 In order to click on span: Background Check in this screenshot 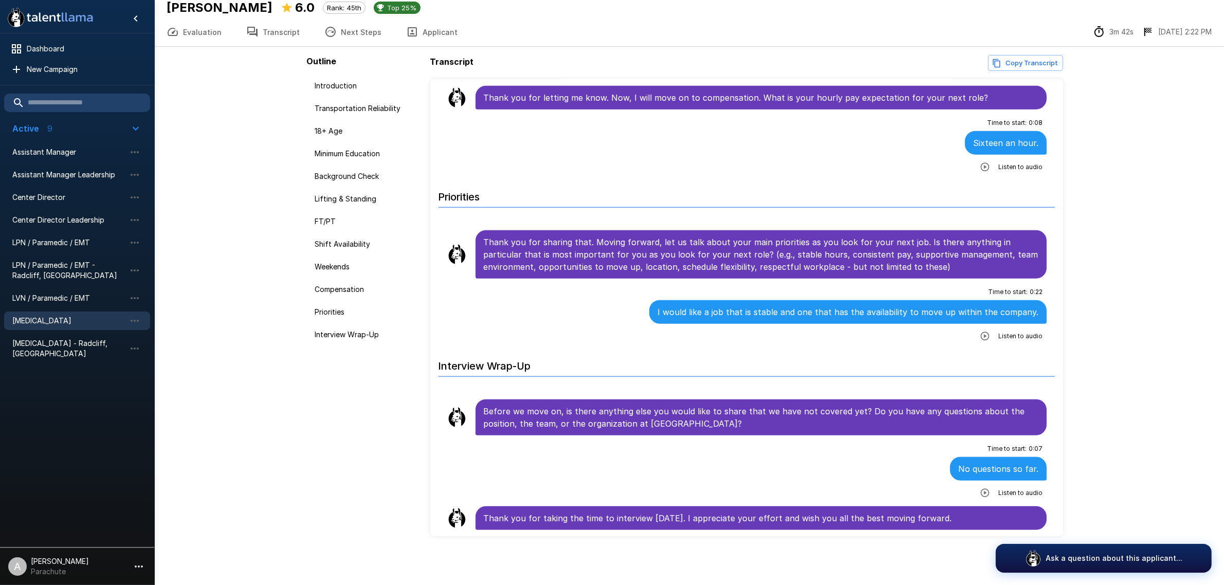, I will do `click(367, 176)`.